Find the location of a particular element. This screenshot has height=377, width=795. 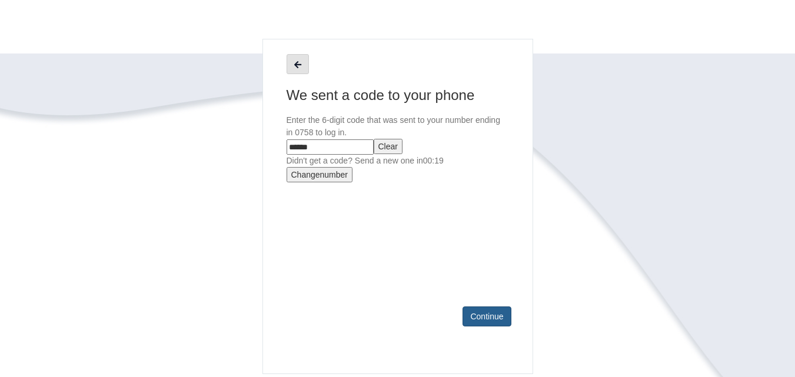

h1: We sent a code to your phone is located at coordinates (398, 95).